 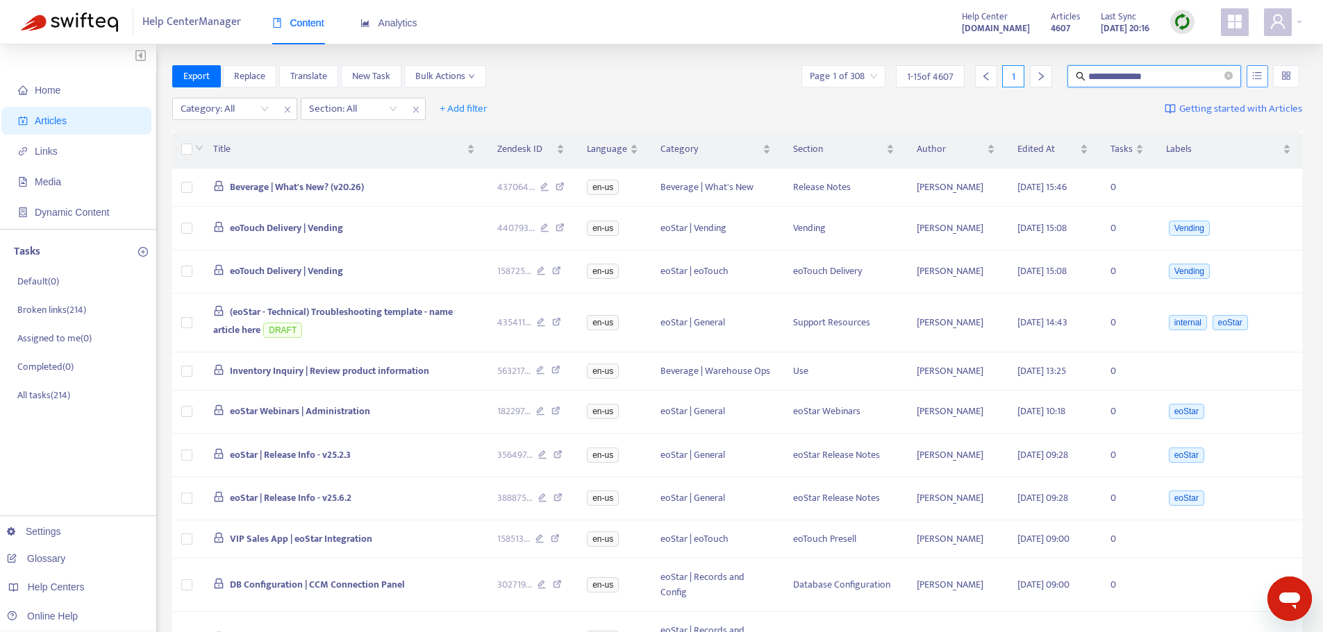 What do you see at coordinates (69, 22) in the screenshot?
I see `img: Swifteq` at bounding box center [69, 22].